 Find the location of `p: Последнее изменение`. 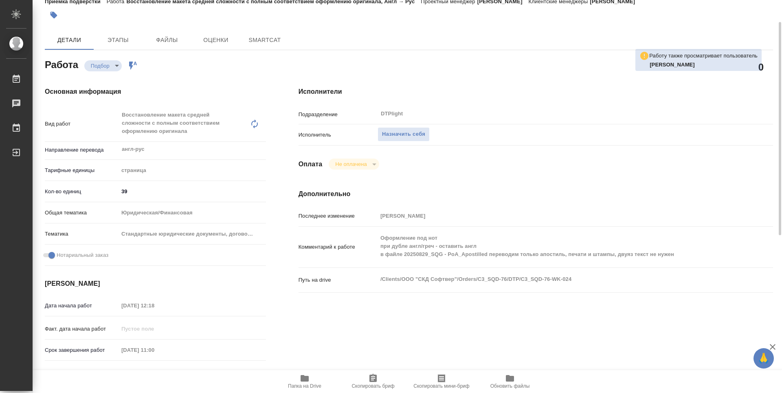

p: Последнее изменение is located at coordinates (338, 216).